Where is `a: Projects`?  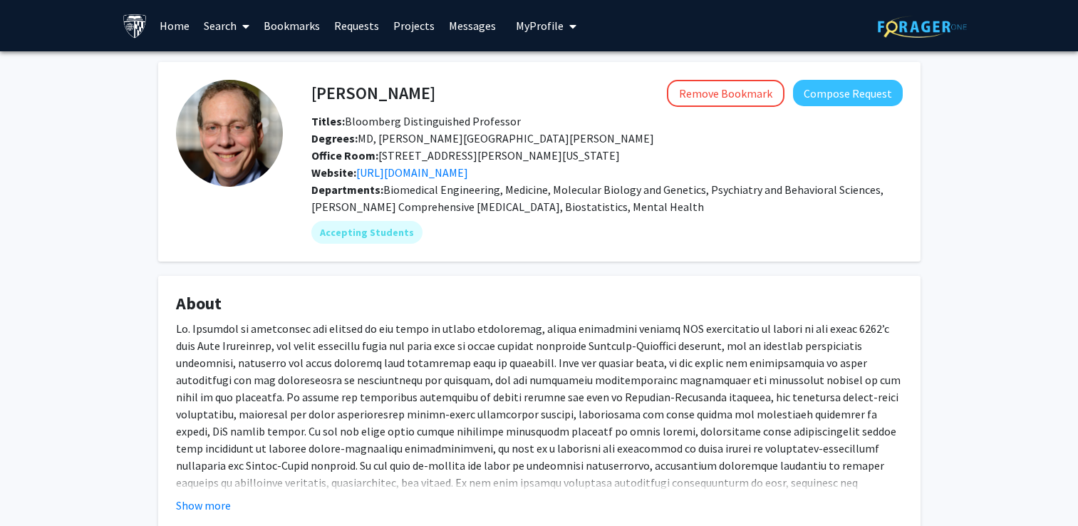 a: Projects is located at coordinates (414, 26).